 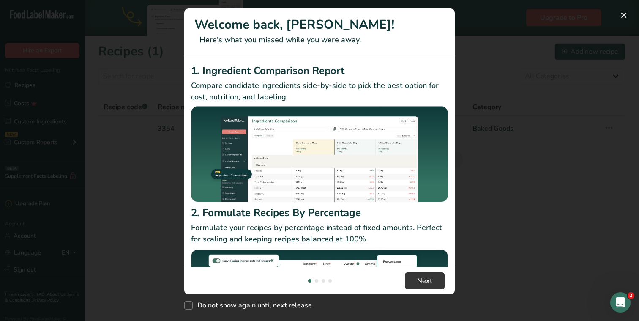 I want to click on p: Here's what you missed while you were away., so click(x=320, y=40).